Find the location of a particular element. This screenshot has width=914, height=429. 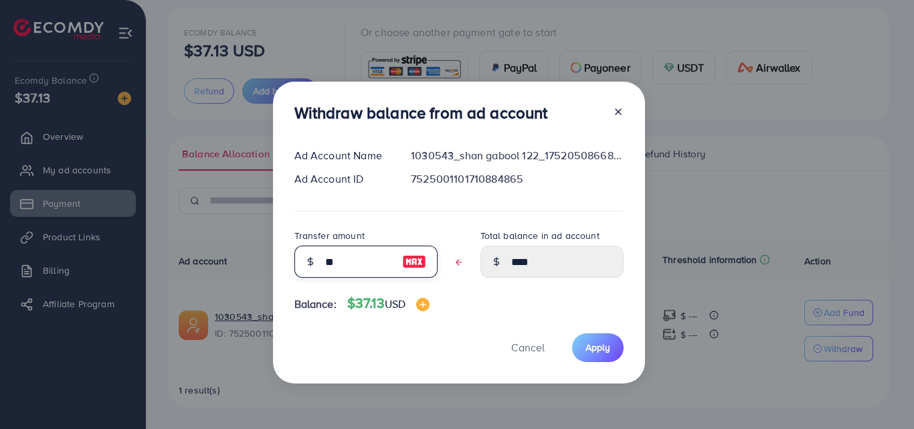

span: Apply is located at coordinates (597, 347).